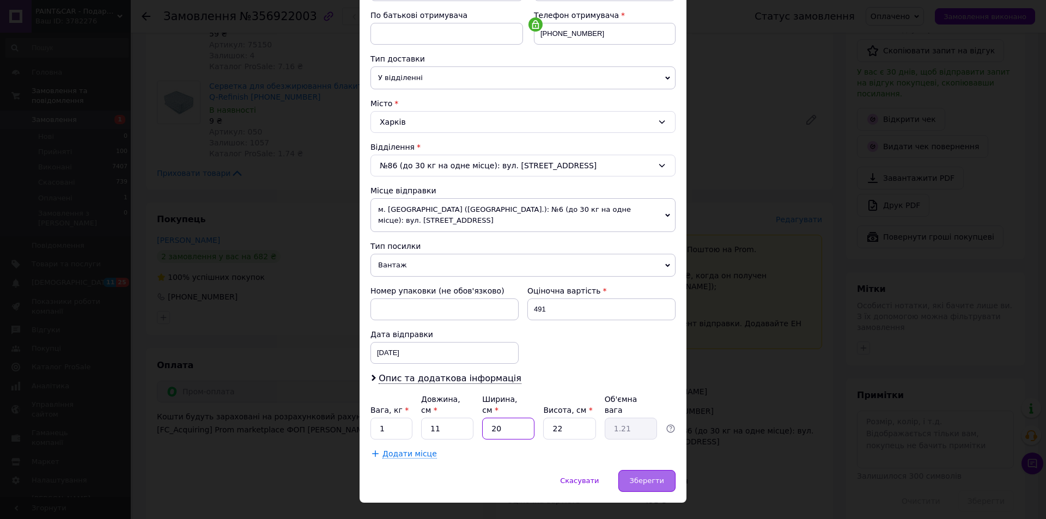  I want to click on span: Вантаж, so click(523, 265).